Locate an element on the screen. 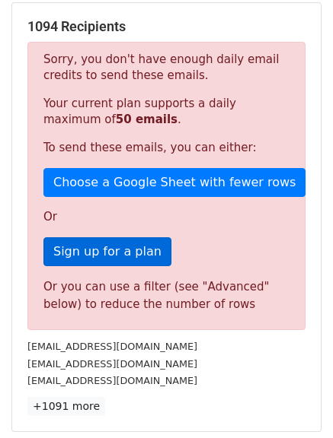  div: Chat Widget is located at coordinates (295, 402).